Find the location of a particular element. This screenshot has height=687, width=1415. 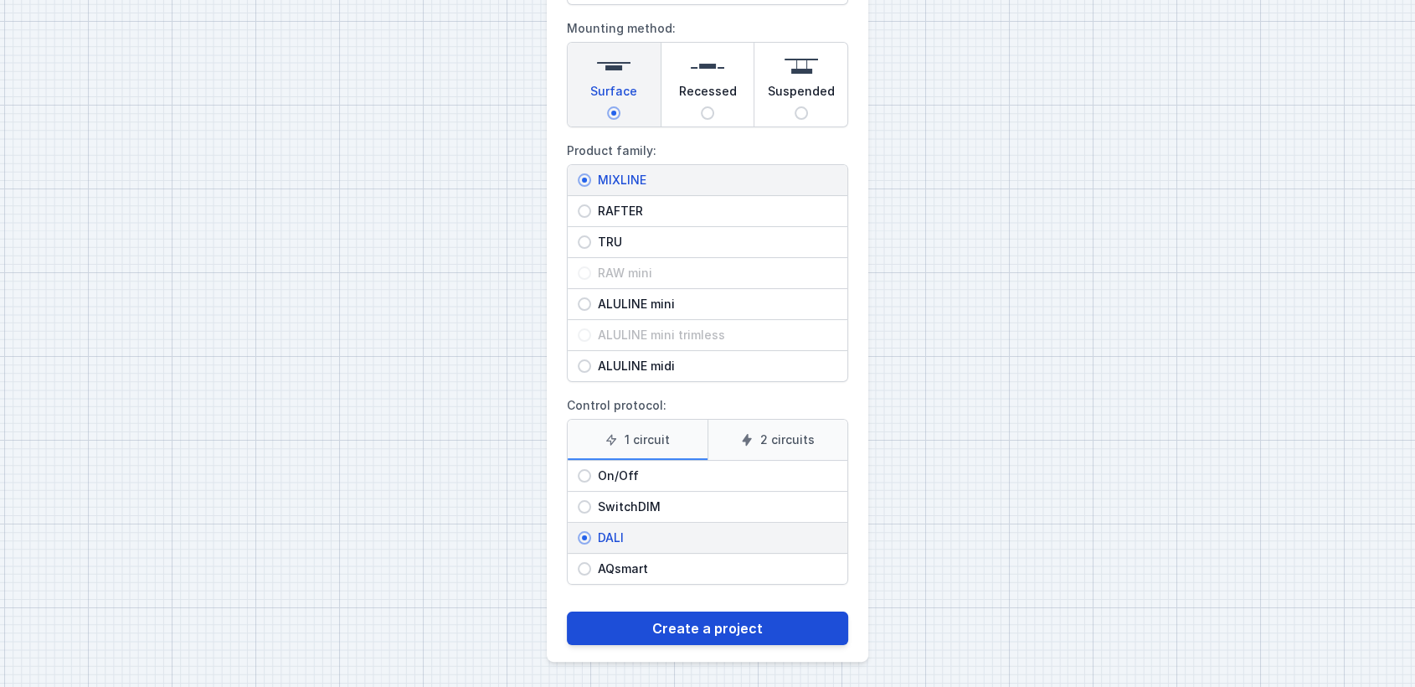

input: Surface is located at coordinates (614, 113).